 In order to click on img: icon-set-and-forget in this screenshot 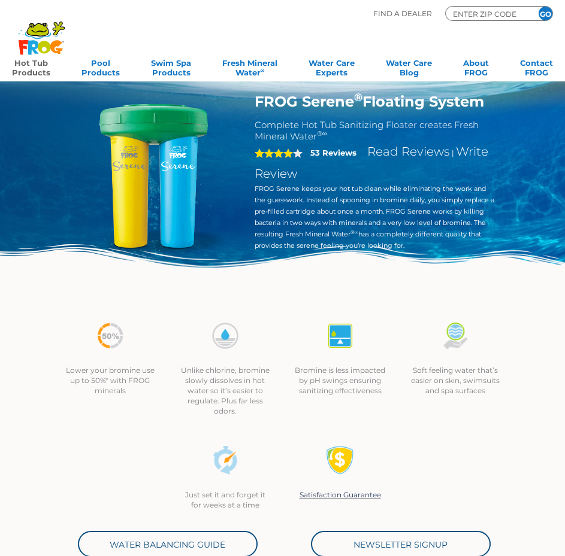, I will do `click(225, 460)`.